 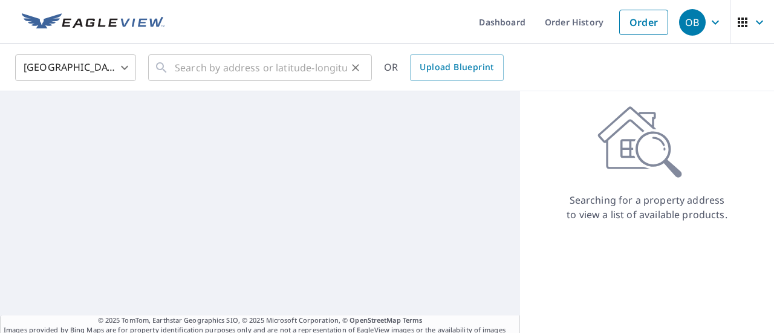 What do you see at coordinates (457, 67) in the screenshot?
I see `span: Upload Blueprint` at bounding box center [457, 67].